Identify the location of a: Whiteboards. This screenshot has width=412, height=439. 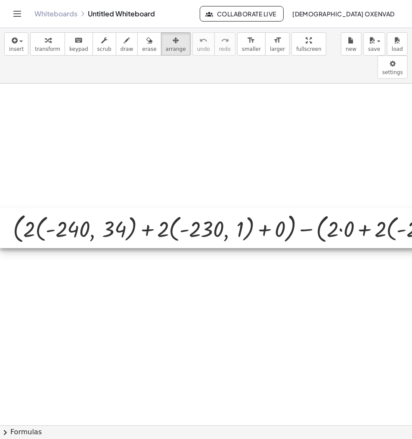
(56, 14).